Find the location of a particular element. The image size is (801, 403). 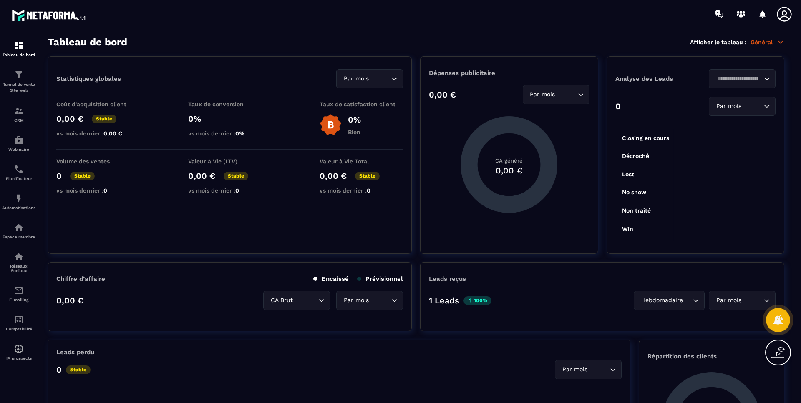

p: E-mailing is located at coordinates (19, 300).